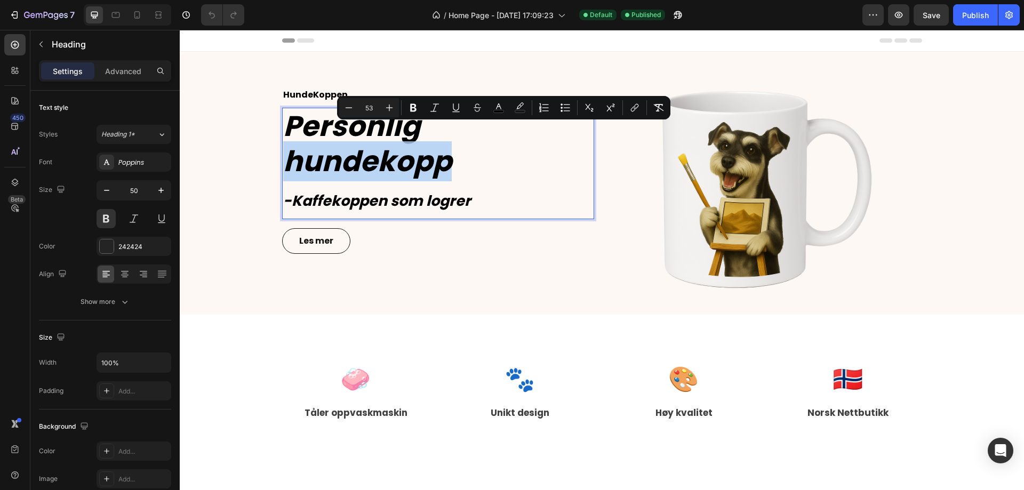 The width and height of the screenshot is (1024, 490). I want to click on p: 7, so click(72, 15).